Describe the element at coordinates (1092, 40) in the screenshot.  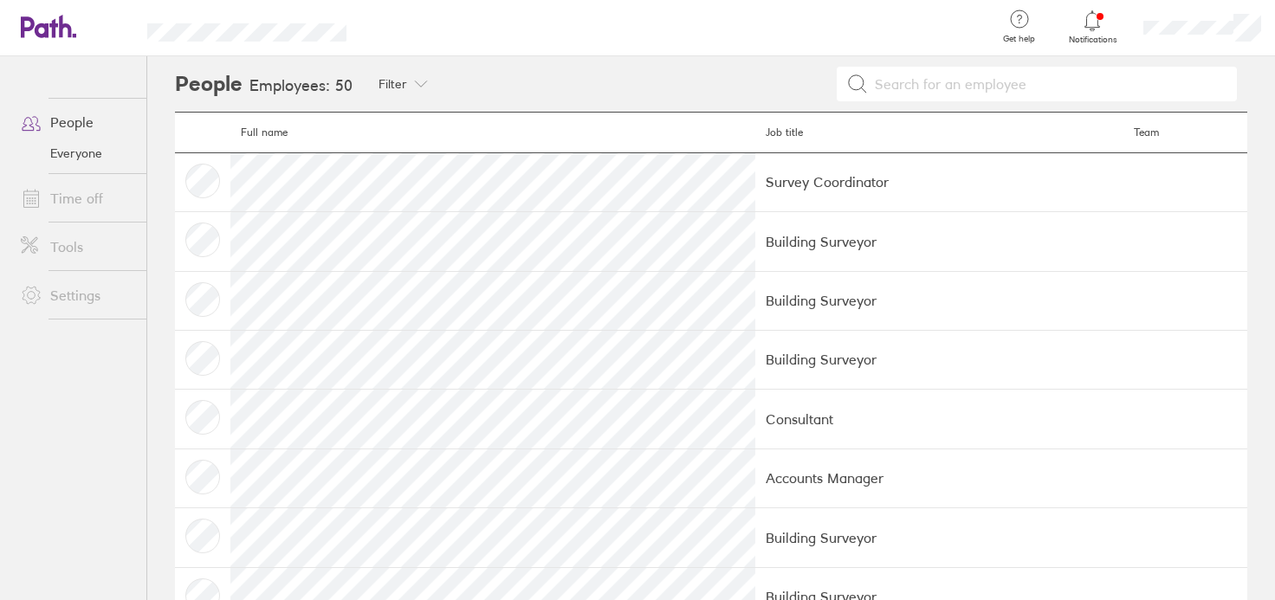
I see `span: Notifications` at that location.